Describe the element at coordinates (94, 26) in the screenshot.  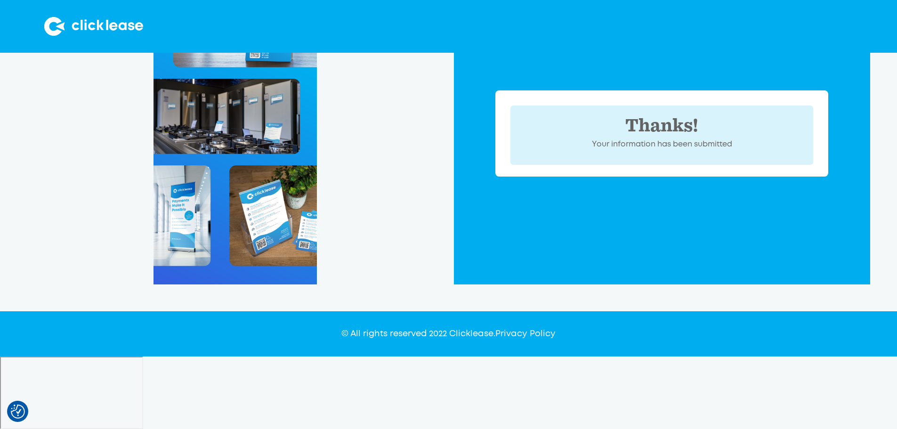
I see `img: Clicklease logo` at that location.